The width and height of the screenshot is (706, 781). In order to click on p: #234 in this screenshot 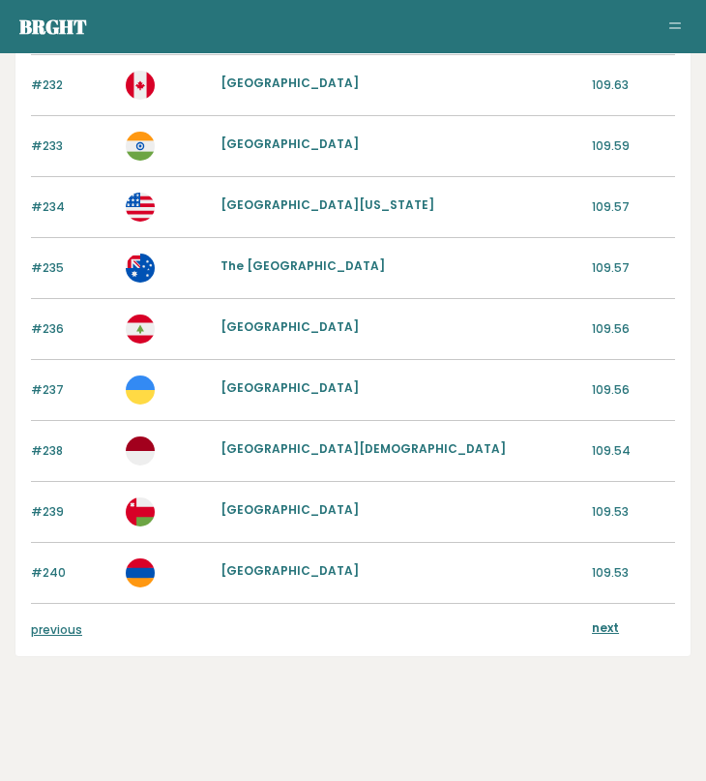, I will do `click(73, 207)`.